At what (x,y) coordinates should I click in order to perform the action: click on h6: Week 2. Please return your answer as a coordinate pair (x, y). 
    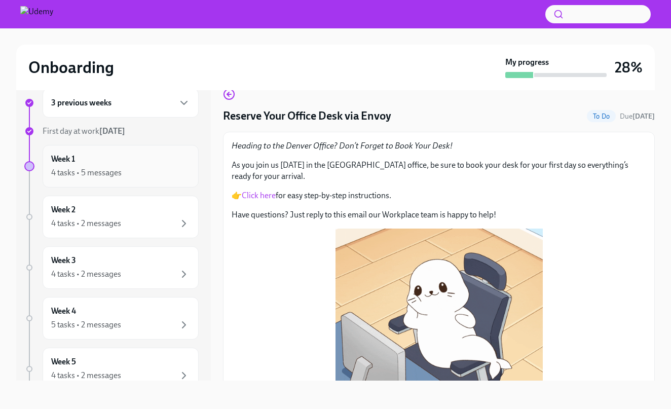
    Looking at the image, I should click on (63, 210).